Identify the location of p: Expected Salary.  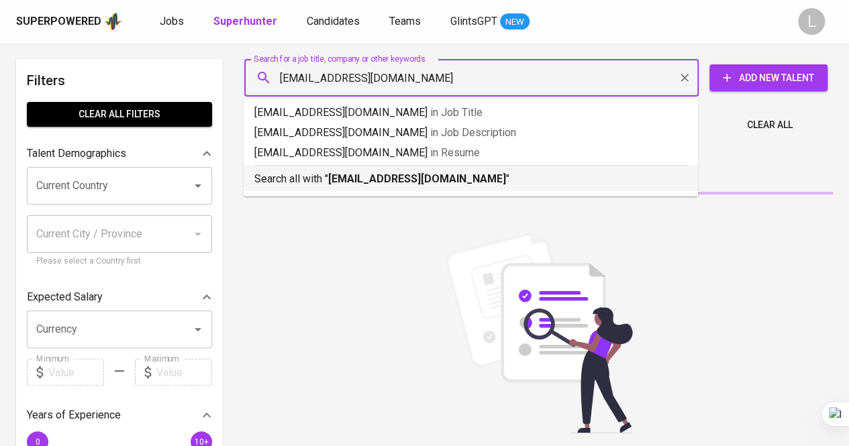
(64, 297).